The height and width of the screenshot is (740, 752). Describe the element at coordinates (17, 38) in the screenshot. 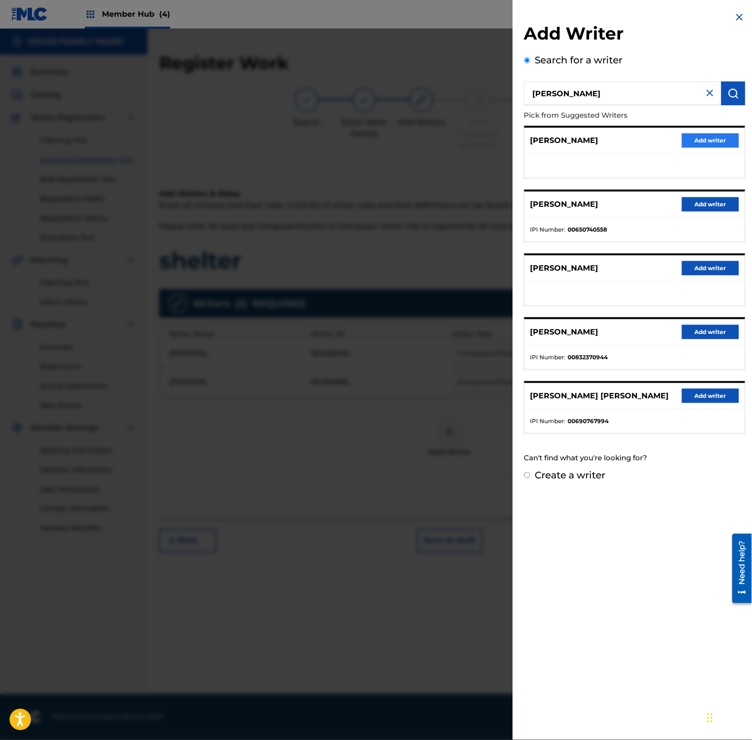

I see `div: Open Resource Center` at that location.